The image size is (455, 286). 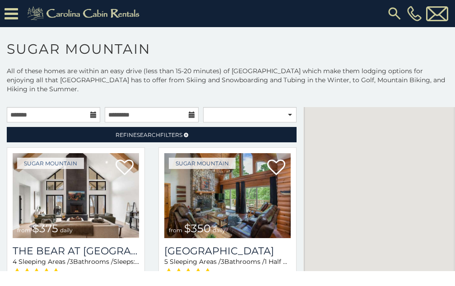 What do you see at coordinates (197, 228) in the screenshot?
I see `span: $350` at bounding box center [197, 228].